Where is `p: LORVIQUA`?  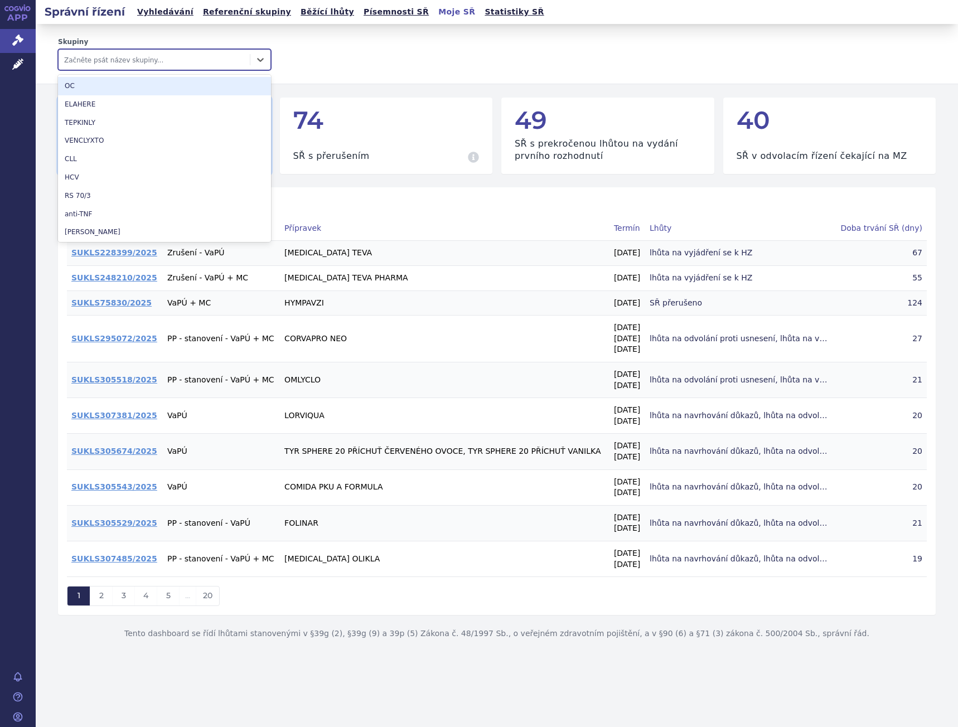
p: LORVIQUA is located at coordinates (444, 416).